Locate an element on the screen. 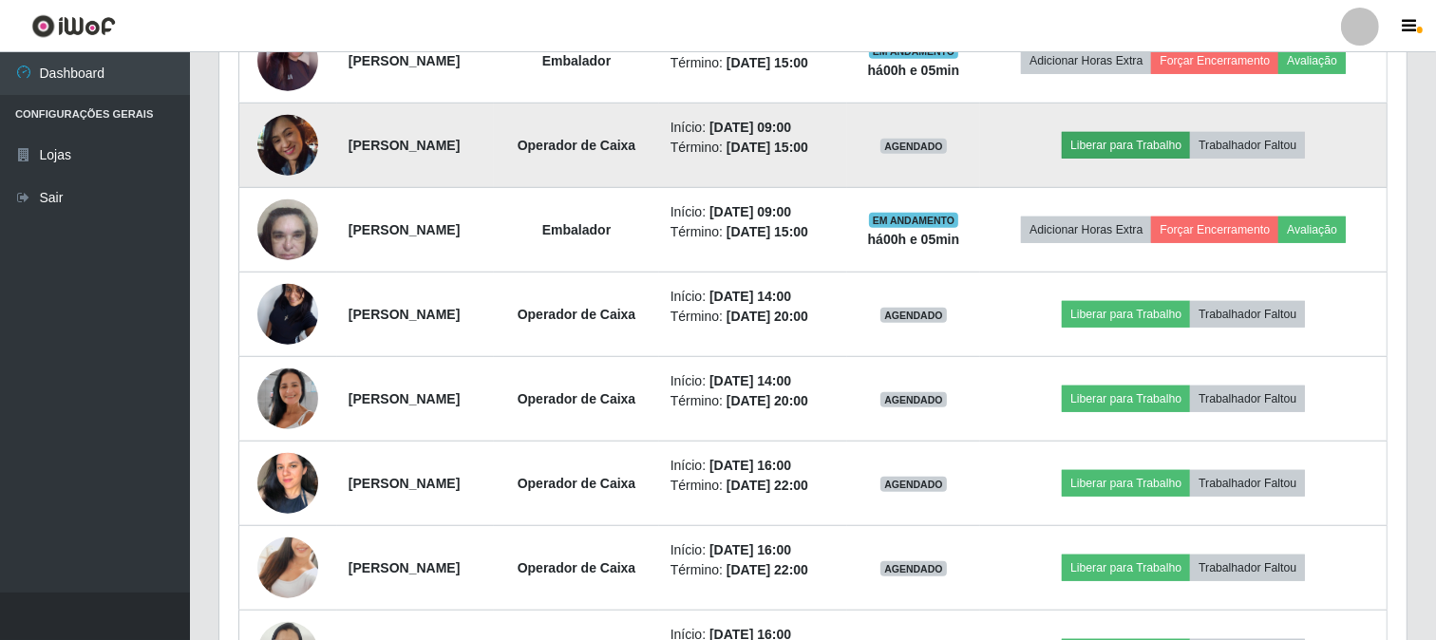 This screenshot has width=1436, height=640. img: 1743778813300.jpeg is located at coordinates (288, 399).